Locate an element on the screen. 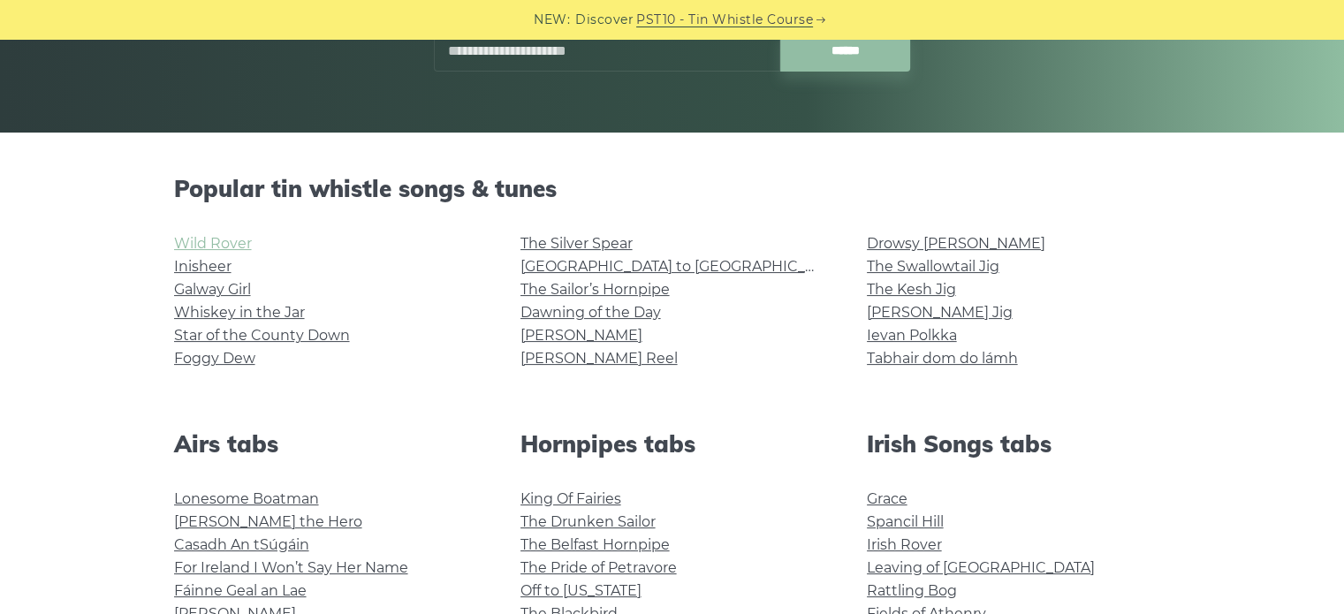  h2: Popular tin whistle songs & tunes is located at coordinates (672, 188).